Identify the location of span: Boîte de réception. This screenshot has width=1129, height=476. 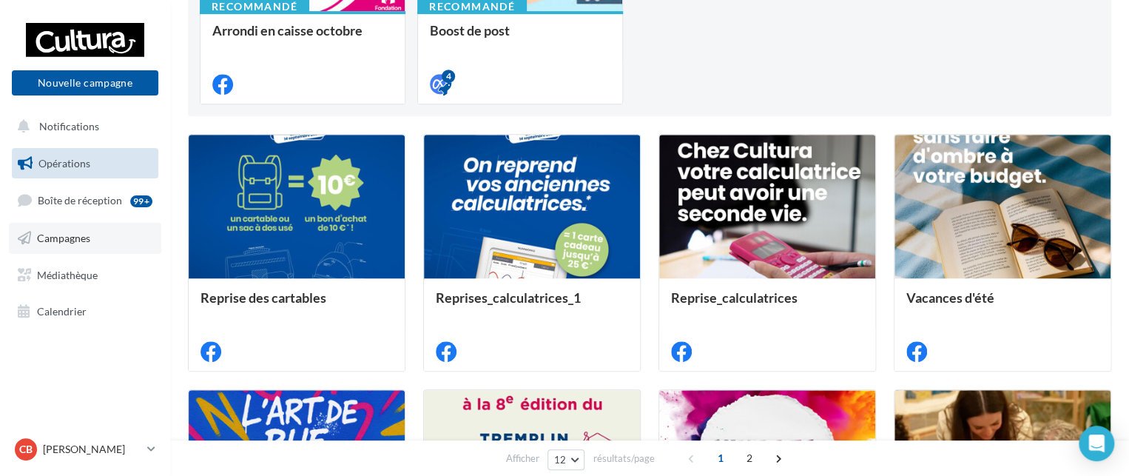
(80, 200).